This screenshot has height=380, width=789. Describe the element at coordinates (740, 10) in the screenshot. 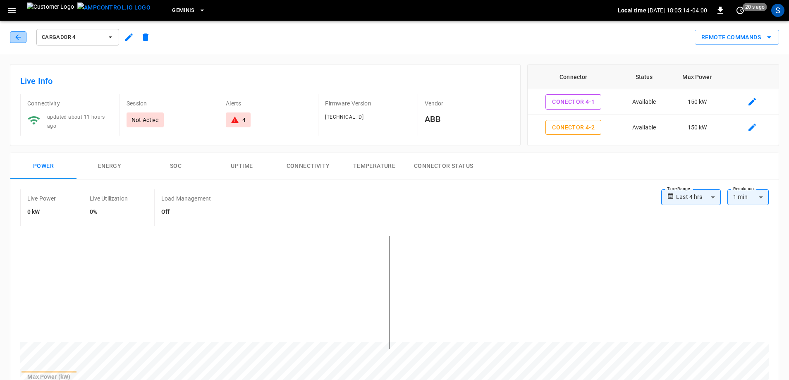

I see `button: set refresh interval` at that location.